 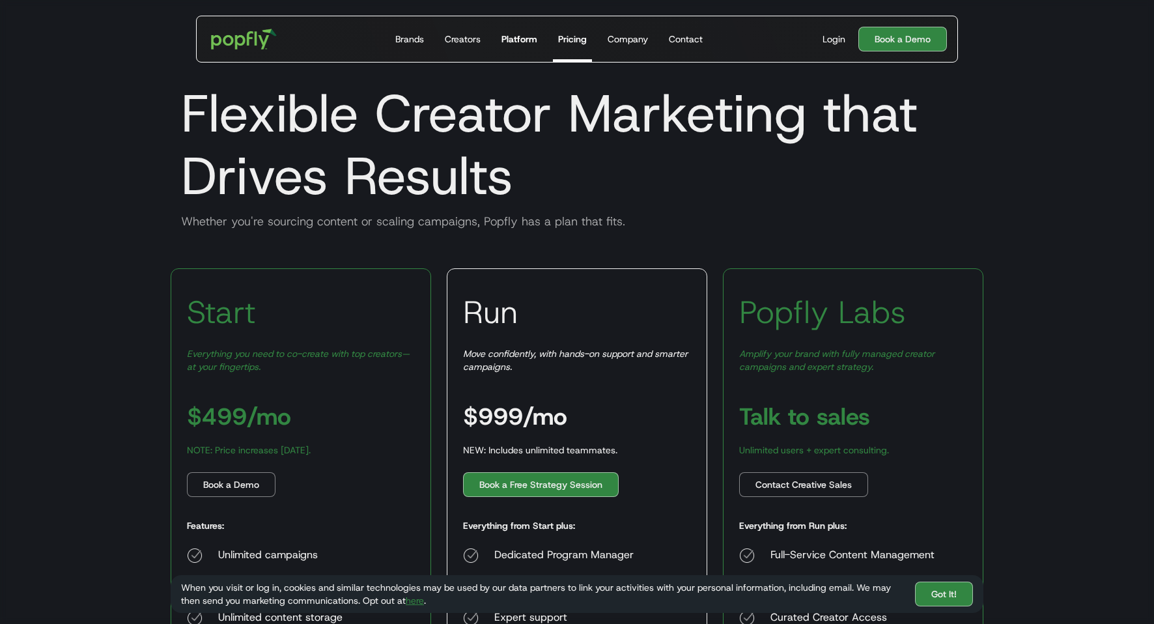 I want to click on a: Contact Creative Sales, so click(x=804, y=485).